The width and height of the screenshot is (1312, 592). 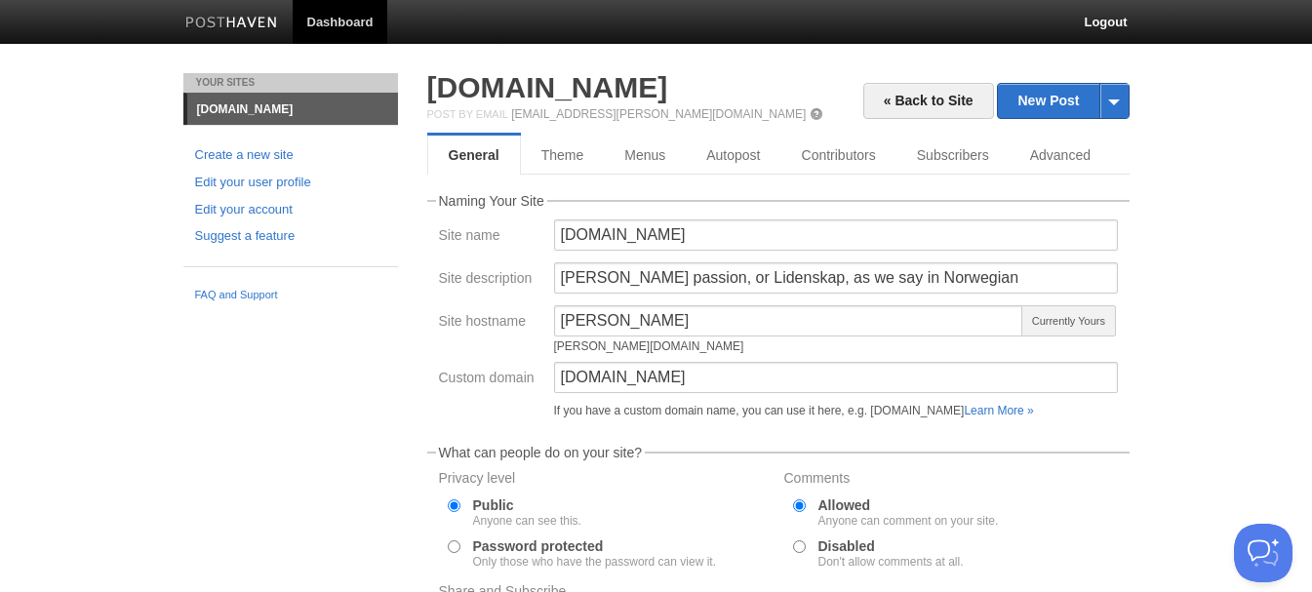 What do you see at coordinates (890, 562) in the screenshot?
I see `div: Don't allow comments at all.` at bounding box center [890, 562].